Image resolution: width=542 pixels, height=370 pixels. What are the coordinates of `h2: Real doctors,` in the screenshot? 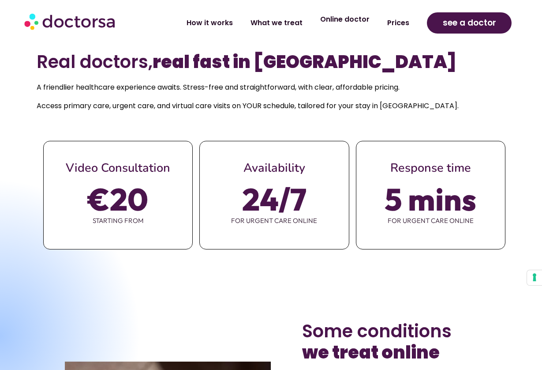 It's located at (271, 62).